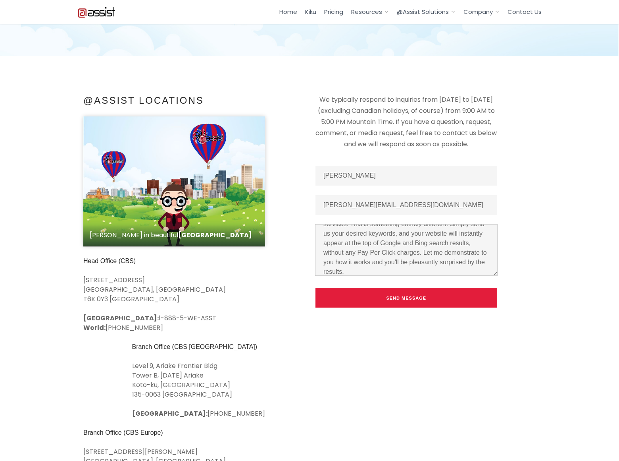 The height and width of the screenshot is (461, 619). What do you see at coordinates (94, 327) in the screenshot?
I see `strong: World:` at bounding box center [94, 327].